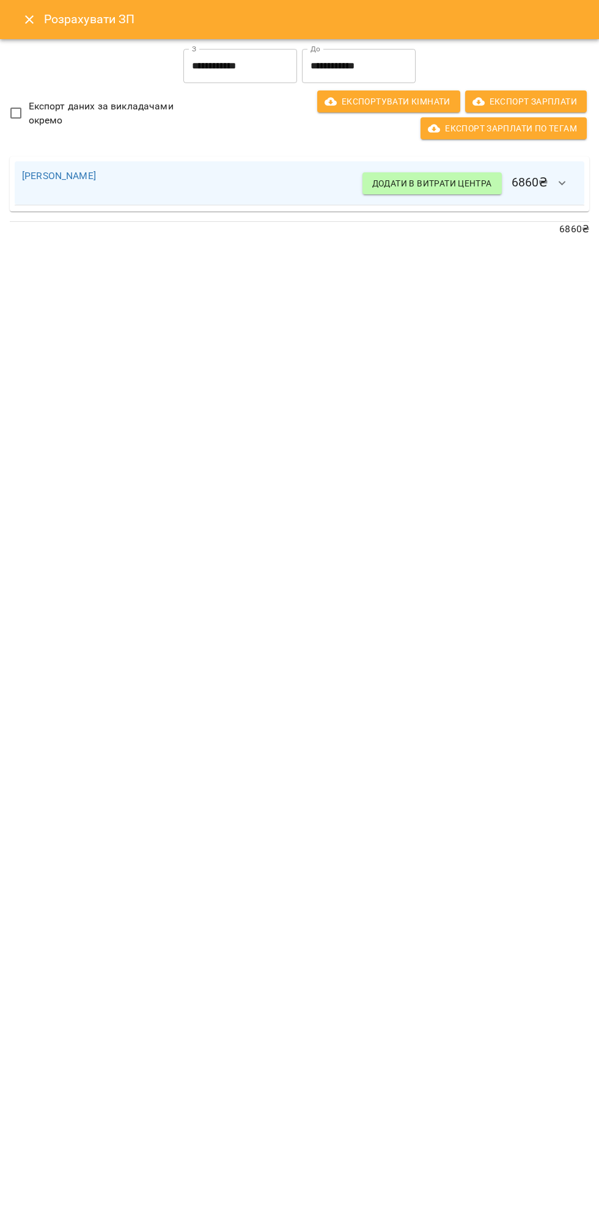 This screenshot has width=599, height=1231. What do you see at coordinates (432, 183) in the screenshot?
I see `button: Додати в витрати центра` at bounding box center [432, 183].